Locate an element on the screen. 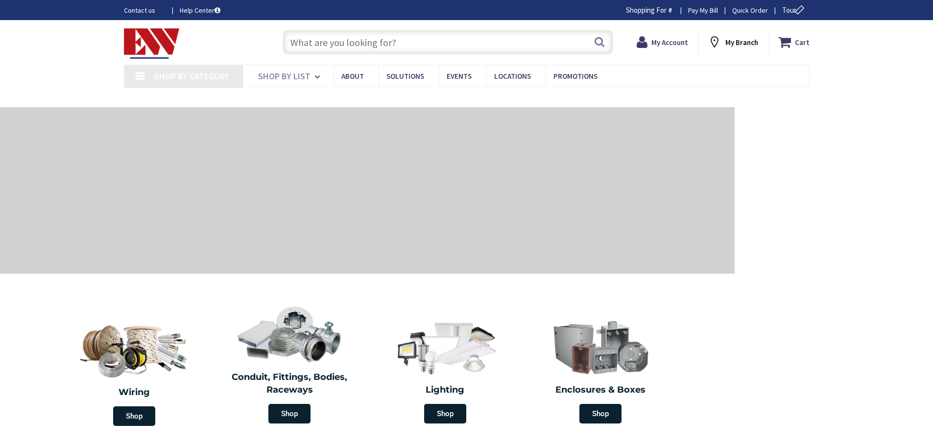 The width and height of the screenshot is (933, 446). strong: Cart is located at coordinates (802, 42).